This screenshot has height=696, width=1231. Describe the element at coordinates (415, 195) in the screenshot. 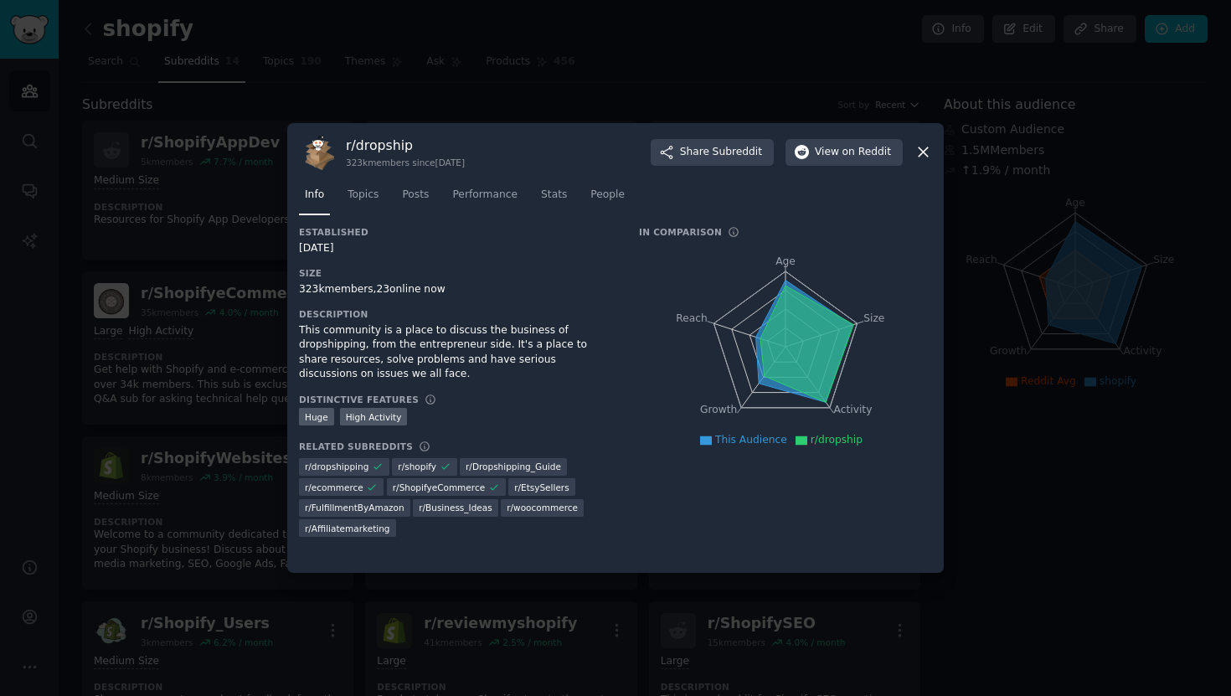

I see `span: Posts` at that location.